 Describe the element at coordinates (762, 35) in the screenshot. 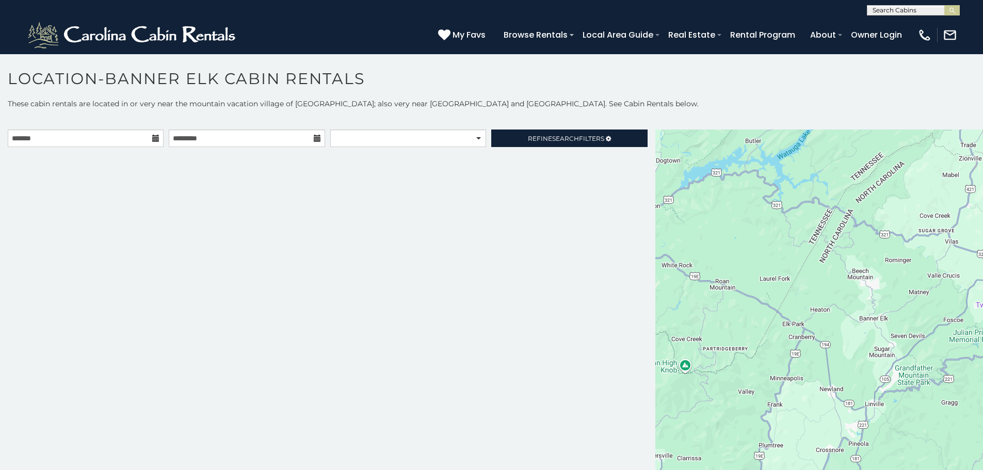

I see `a: Rental Program` at that location.